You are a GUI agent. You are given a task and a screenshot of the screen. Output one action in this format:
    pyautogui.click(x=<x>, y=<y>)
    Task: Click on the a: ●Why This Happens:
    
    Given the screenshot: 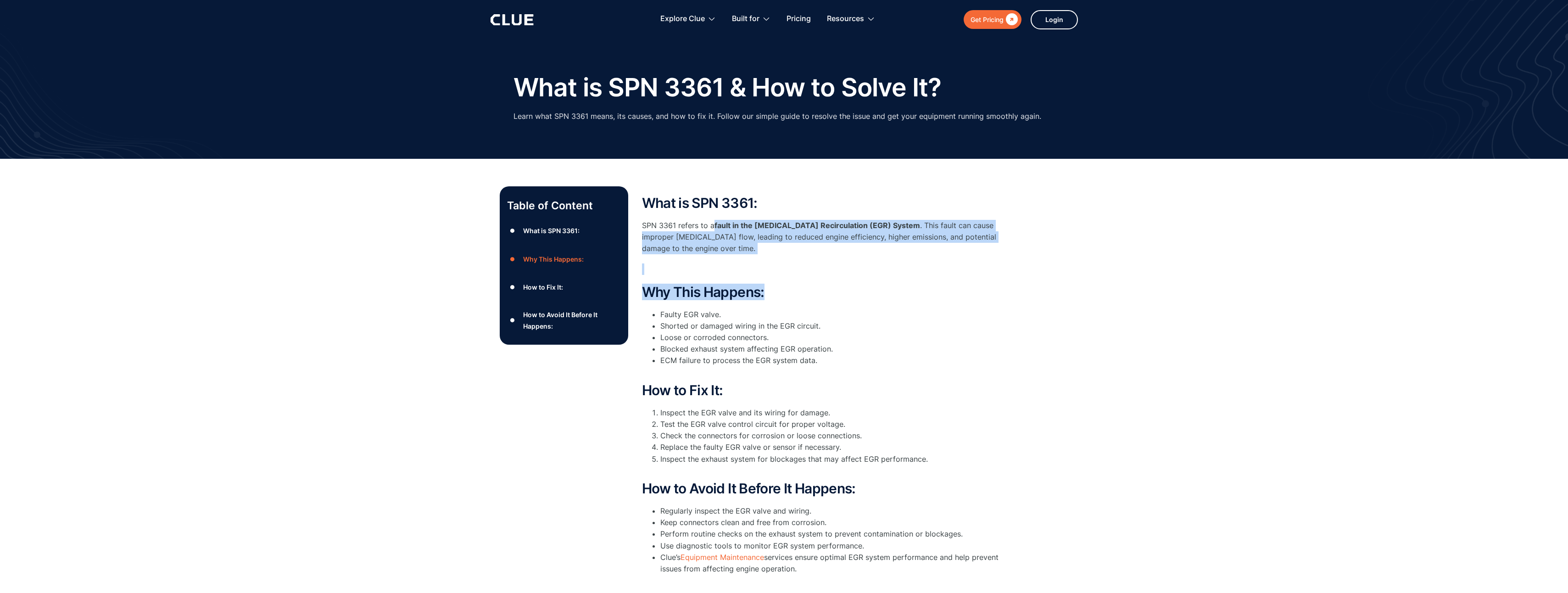 What is the action you would take?
    pyautogui.click(x=564, y=259)
    